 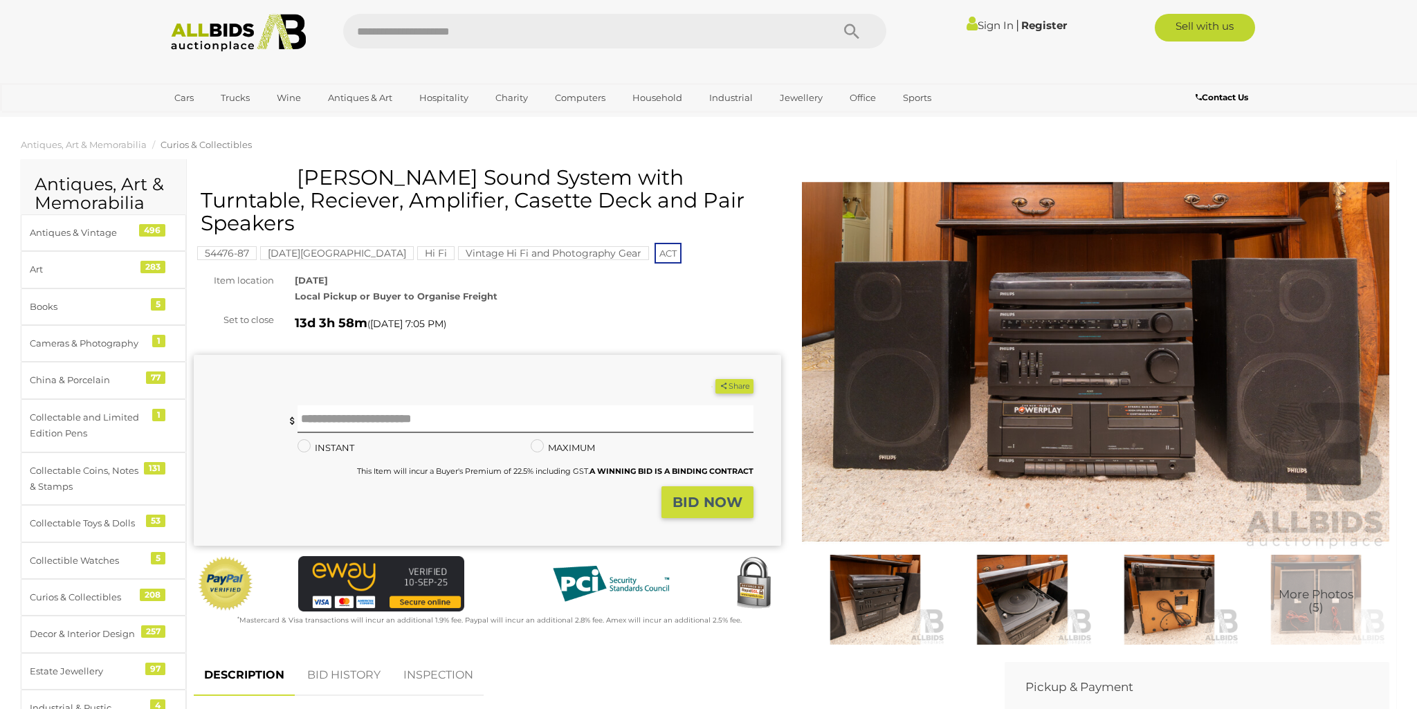 What do you see at coordinates (1316, 600) in the screenshot?
I see `a: More Photos(5)` at bounding box center [1316, 600].